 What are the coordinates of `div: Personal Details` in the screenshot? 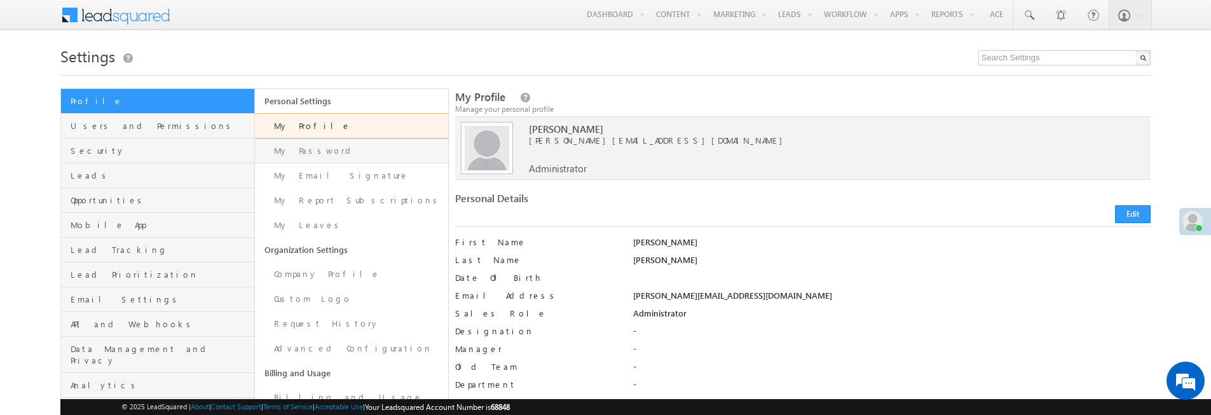 It's located at (624, 201).